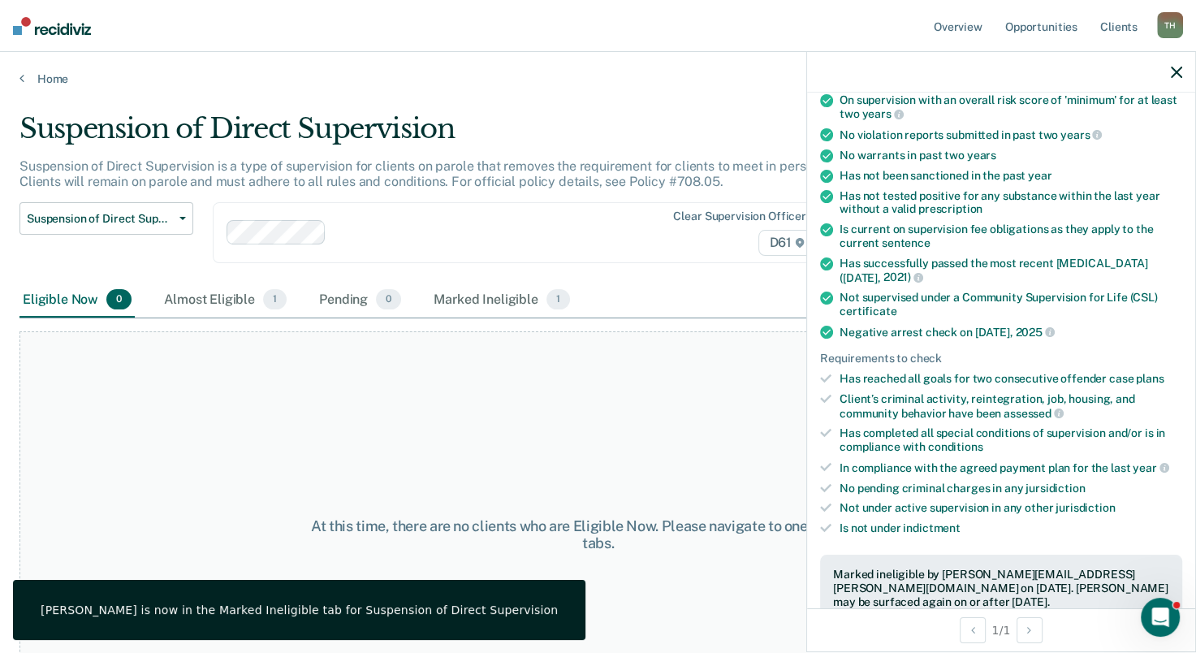 The width and height of the screenshot is (1196, 653). I want to click on div: No pending criminal charges in any, so click(1011, 488).